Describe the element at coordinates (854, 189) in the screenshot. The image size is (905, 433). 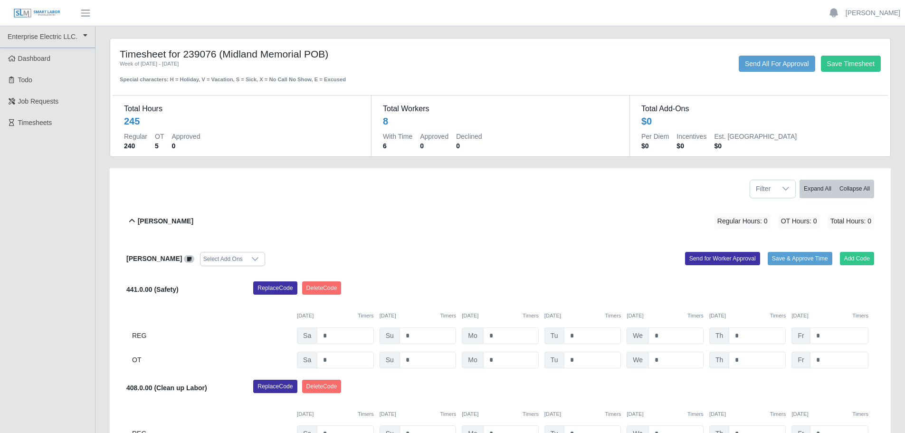
I see `button: Collapse All` at that location.